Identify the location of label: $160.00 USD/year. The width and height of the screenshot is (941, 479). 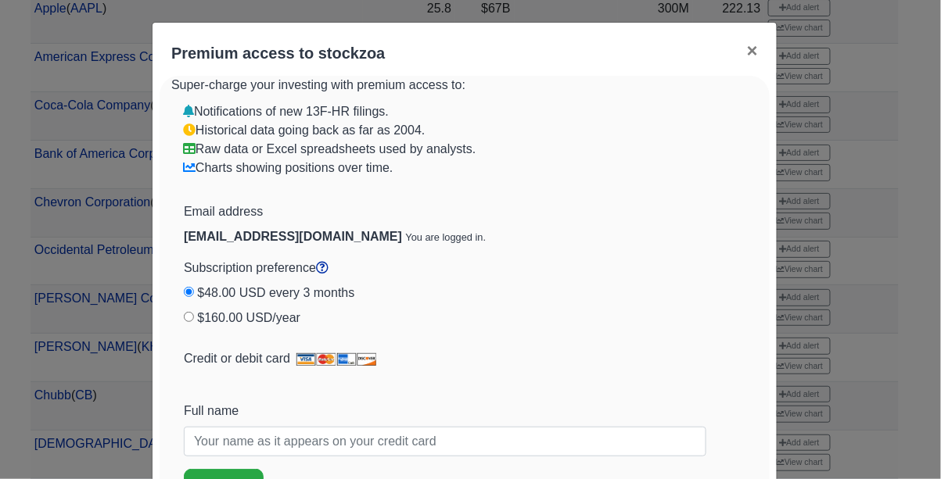
(249, 318).